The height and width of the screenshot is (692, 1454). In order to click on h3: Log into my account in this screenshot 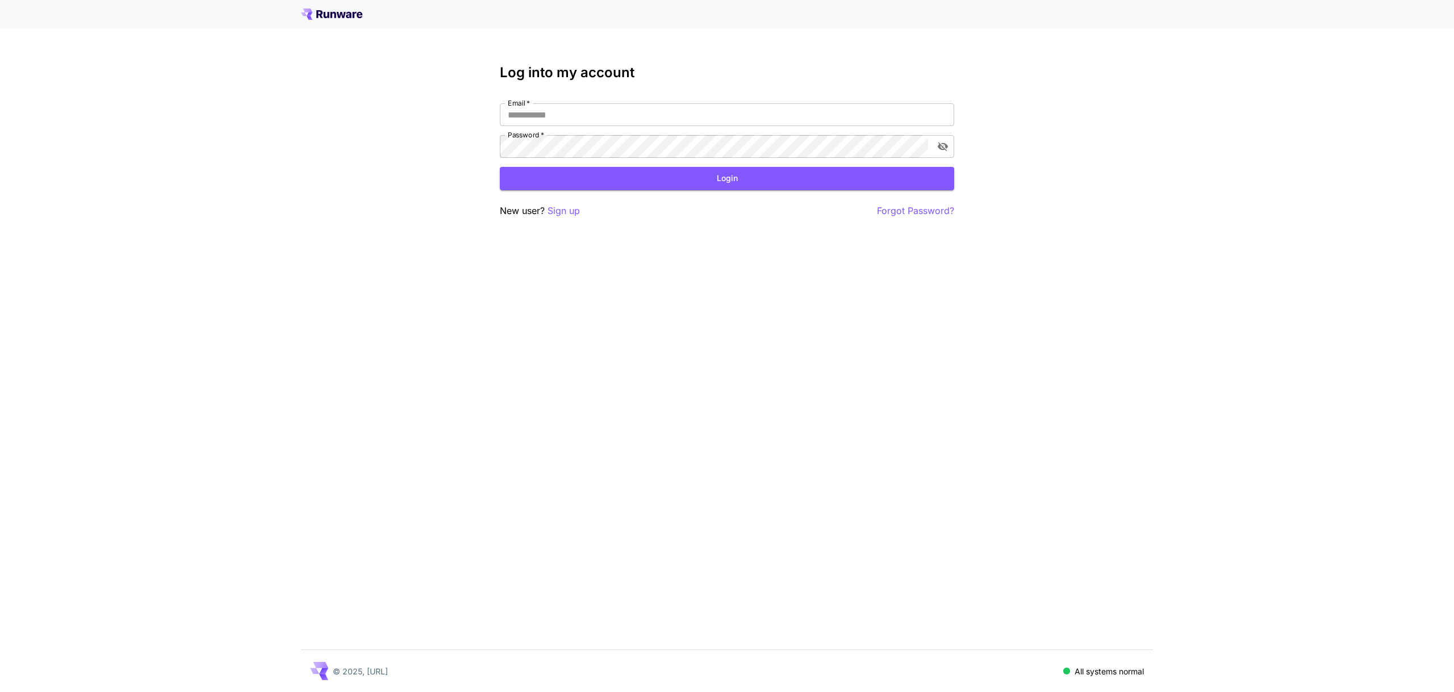, I will do `click(727, 73)`.